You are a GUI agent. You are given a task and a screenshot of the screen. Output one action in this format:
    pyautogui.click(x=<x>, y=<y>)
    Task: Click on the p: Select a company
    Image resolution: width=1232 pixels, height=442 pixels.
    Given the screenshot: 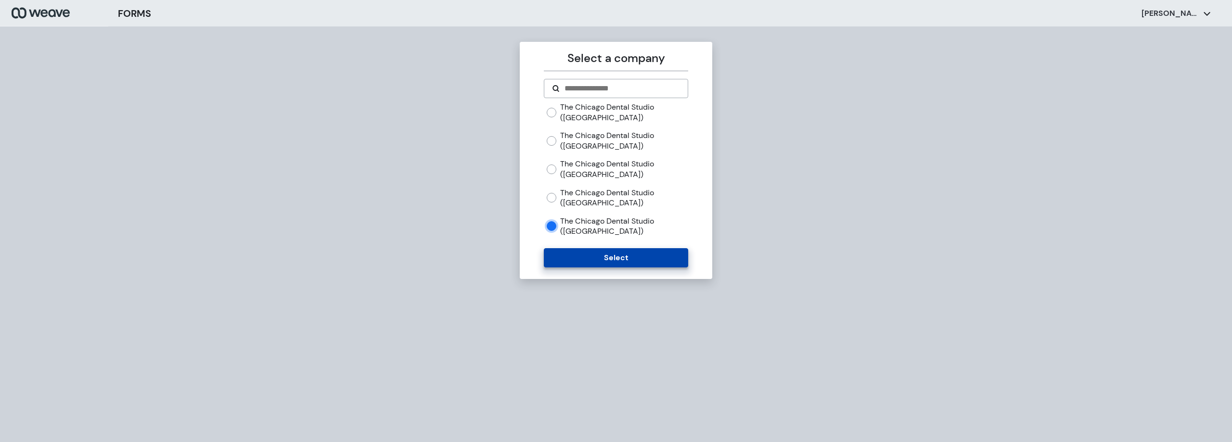 What is the action you would take?
    pyautogui.click(x=615, y=58)
    